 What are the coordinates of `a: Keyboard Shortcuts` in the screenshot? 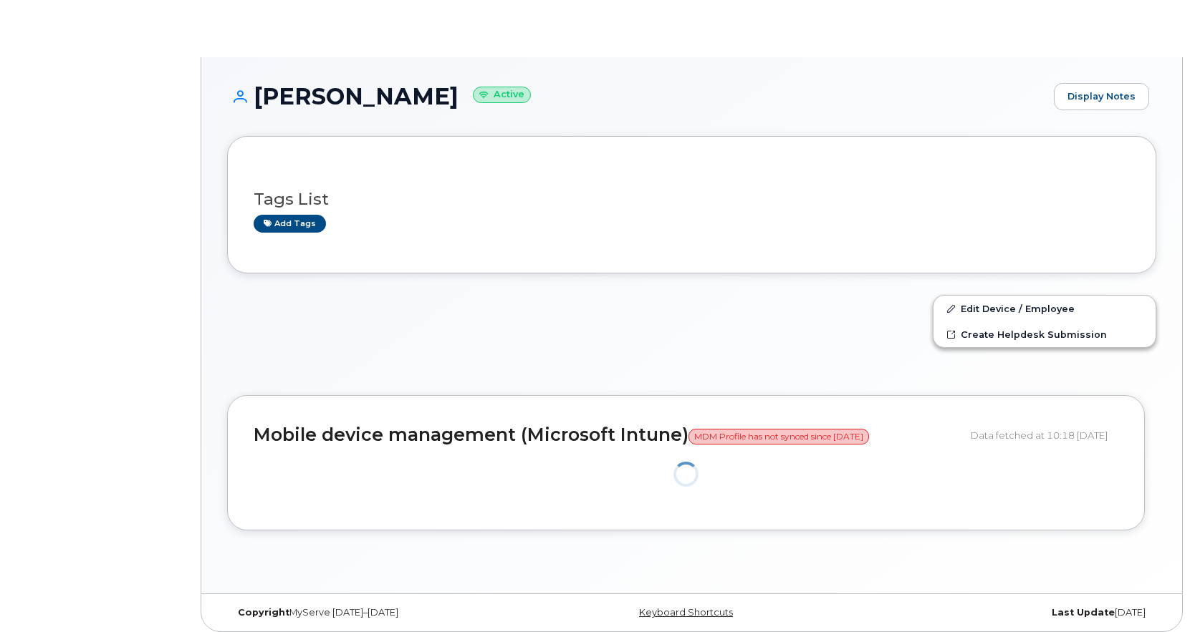 It's located at (685, 612).